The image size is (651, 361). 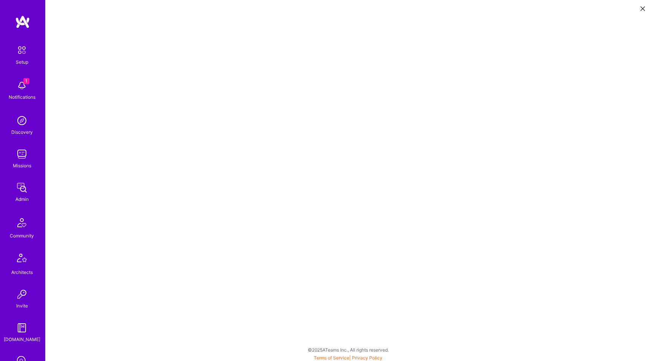 What do you see at coordinates (23, 22) in the screenshot?
I see `img: logo` at bounding box center [23, 22].